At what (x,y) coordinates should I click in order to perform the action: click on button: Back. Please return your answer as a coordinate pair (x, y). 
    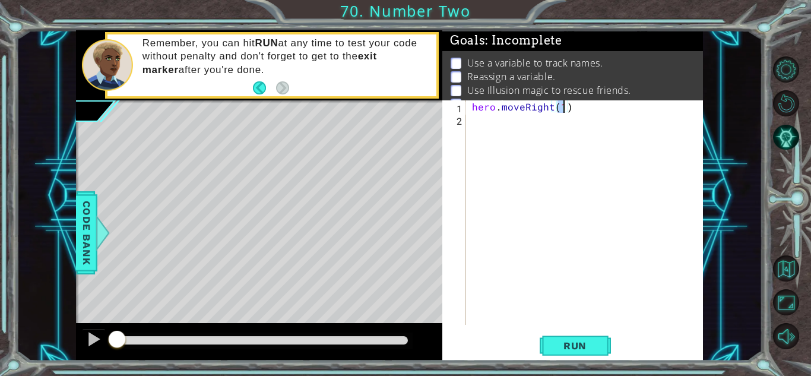
    Looking at the image, I should click on (264, 88).